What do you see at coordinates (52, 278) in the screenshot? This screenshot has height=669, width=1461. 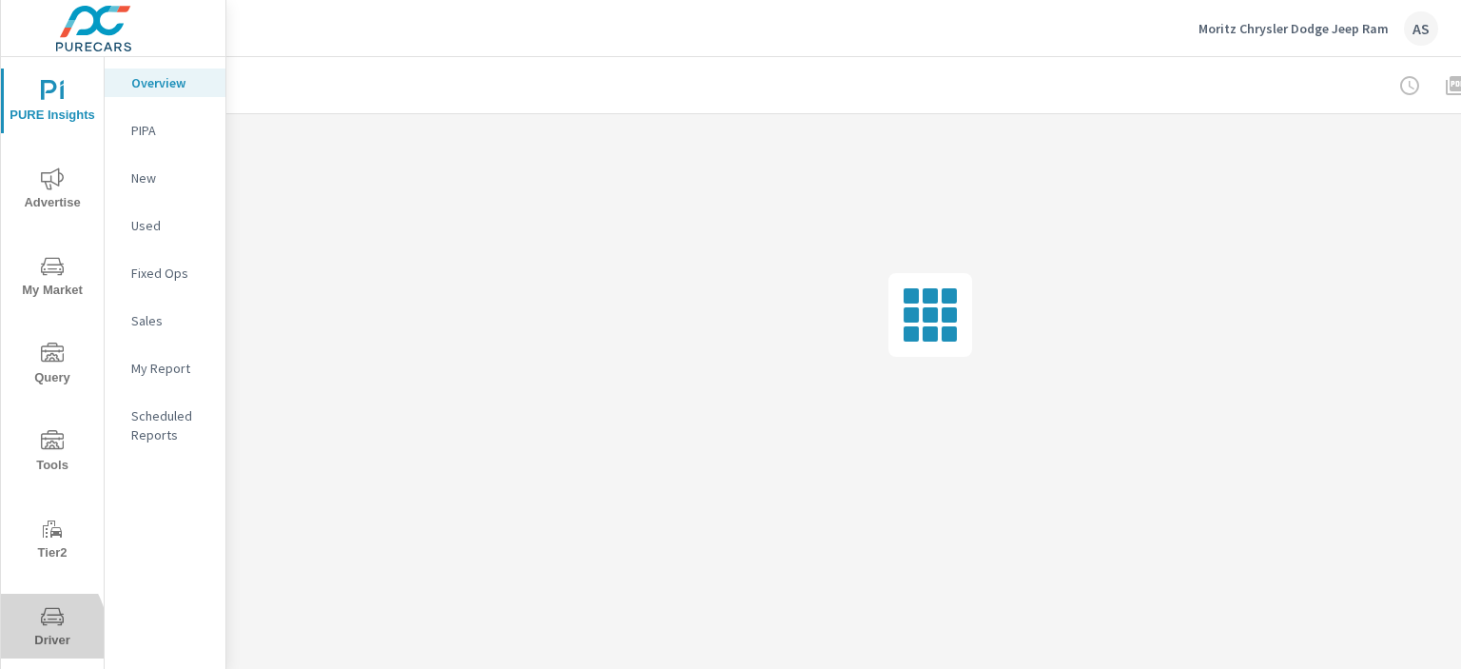 I see `span: My Market` at bounding box center [52, 278].